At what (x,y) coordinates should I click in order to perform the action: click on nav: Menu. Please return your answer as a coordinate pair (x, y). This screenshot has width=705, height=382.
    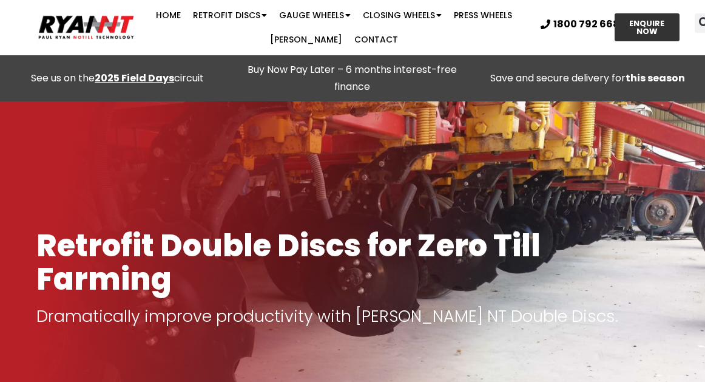
    Looking at the image, I should click on (334, 27).